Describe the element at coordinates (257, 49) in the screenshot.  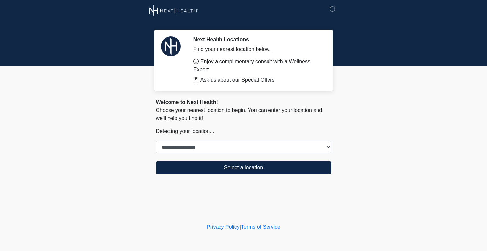
I see `div: Find your nearest location below.` at that location.